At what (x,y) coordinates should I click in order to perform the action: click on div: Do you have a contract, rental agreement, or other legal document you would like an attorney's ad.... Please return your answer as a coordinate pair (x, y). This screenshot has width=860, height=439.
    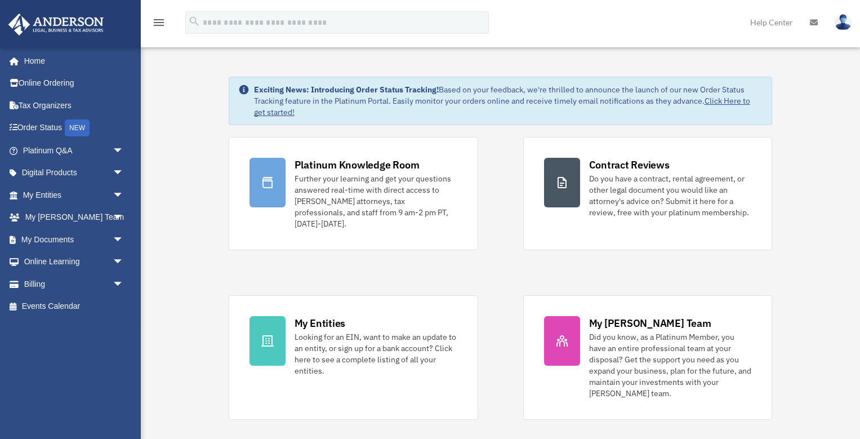
    Looking at the image, I should click on (670, 195).